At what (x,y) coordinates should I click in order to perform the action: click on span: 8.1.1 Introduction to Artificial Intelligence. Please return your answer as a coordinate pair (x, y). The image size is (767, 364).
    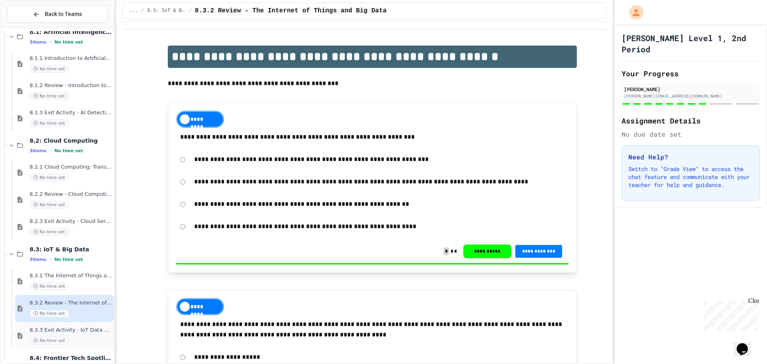
    Looking at the image, I should click on (71, 58).